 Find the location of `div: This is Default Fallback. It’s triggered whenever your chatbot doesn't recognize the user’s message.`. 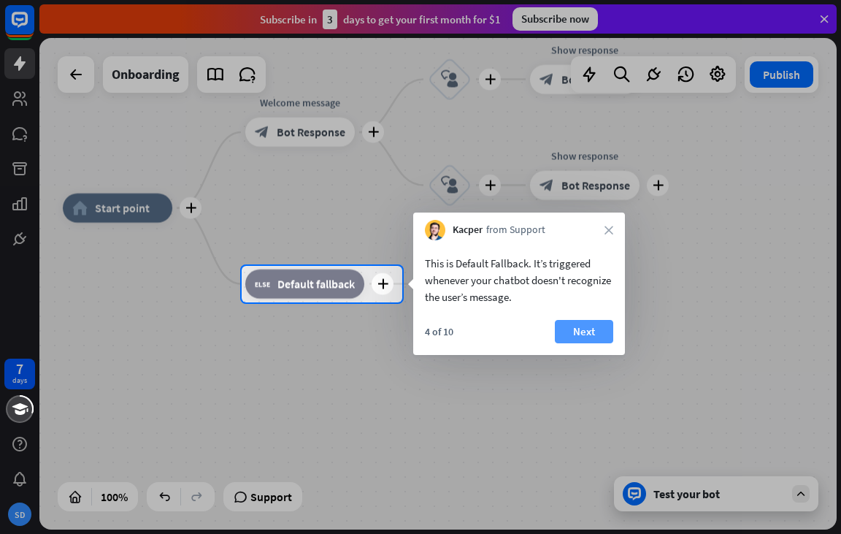

div: This is Default Fallback. It’s triggered whenever your chatbot doesn't recognize the user’s message. is located at coordinates (519, 280).